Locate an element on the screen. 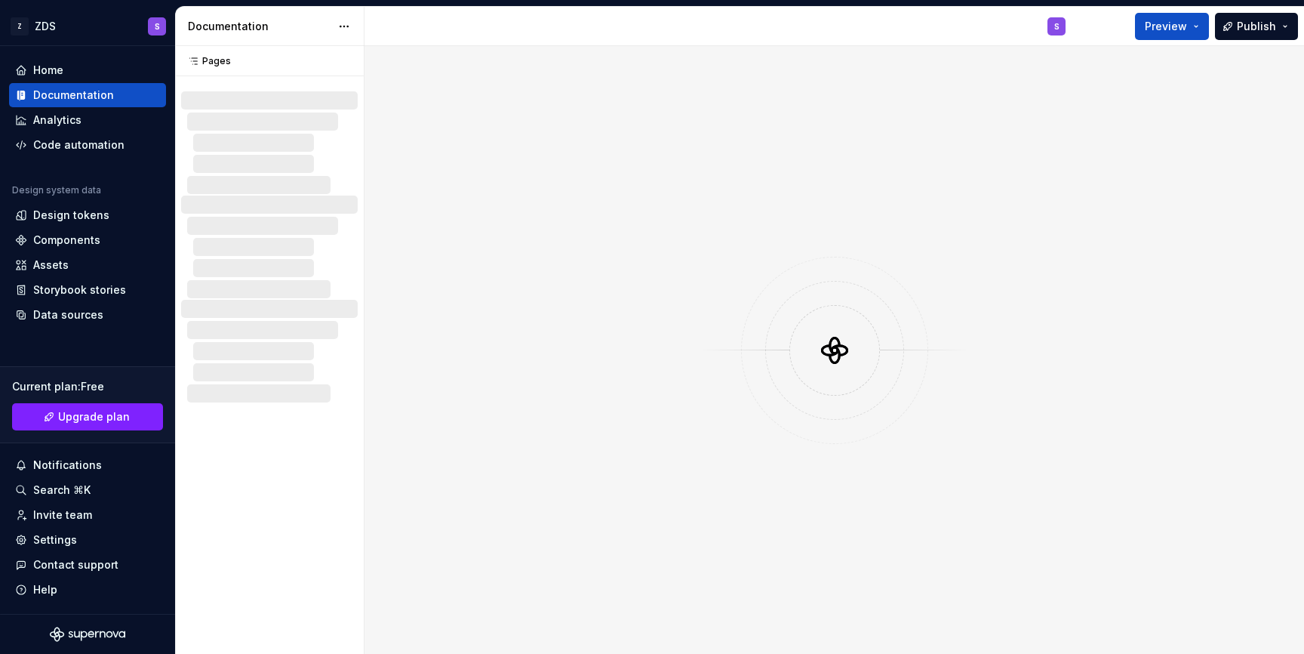 The image size is (1304, 654). a: Data sources is located at coordinates (88, 315).